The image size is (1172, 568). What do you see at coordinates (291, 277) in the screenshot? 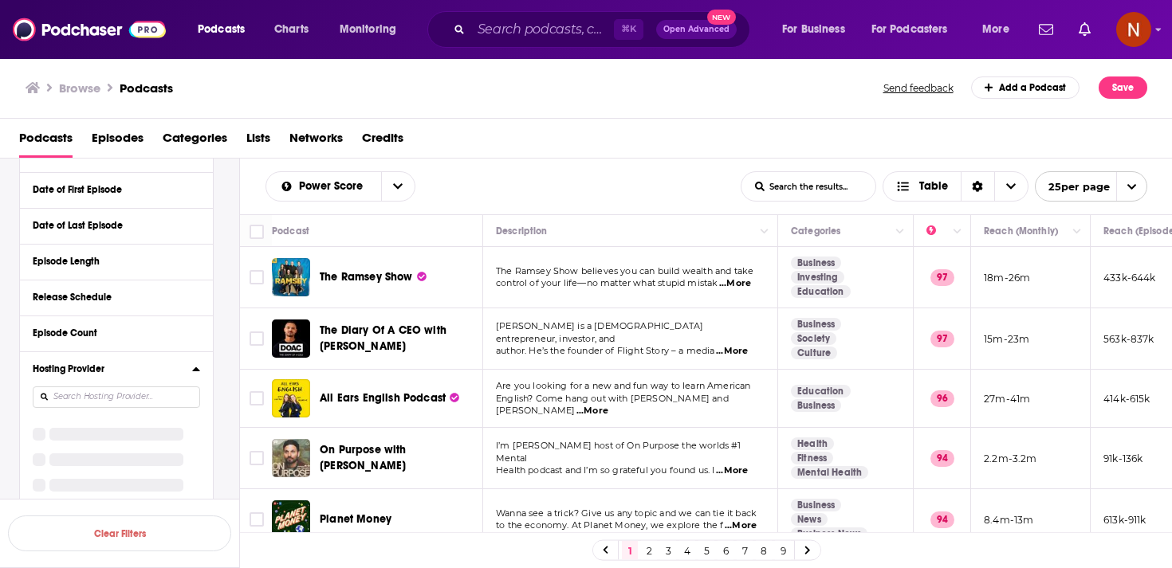
I see `img: The Ramsey Show` at bounding box center [291, 277].